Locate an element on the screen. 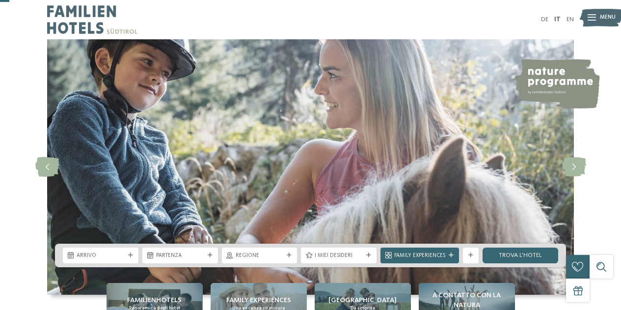 This screenshot has height=310, width=621. span: Family experiences is located at coordinates (259, 300).